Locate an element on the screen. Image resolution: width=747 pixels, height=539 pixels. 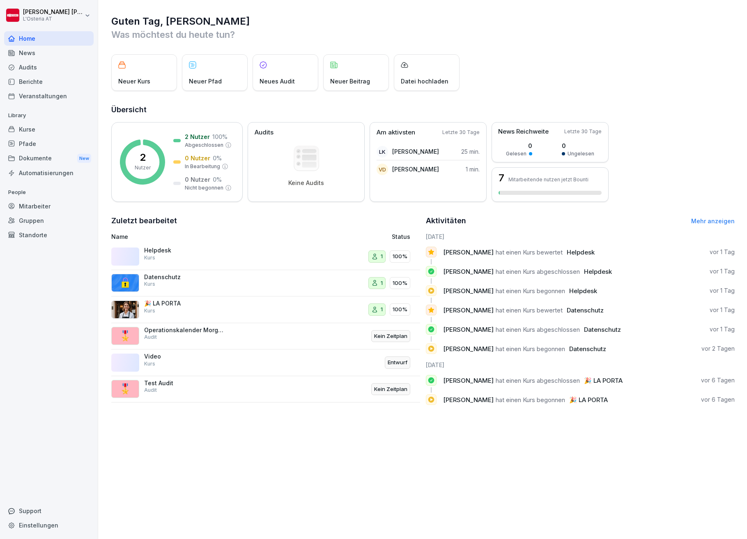
a: Pfade is located at coordinates (49, 143).